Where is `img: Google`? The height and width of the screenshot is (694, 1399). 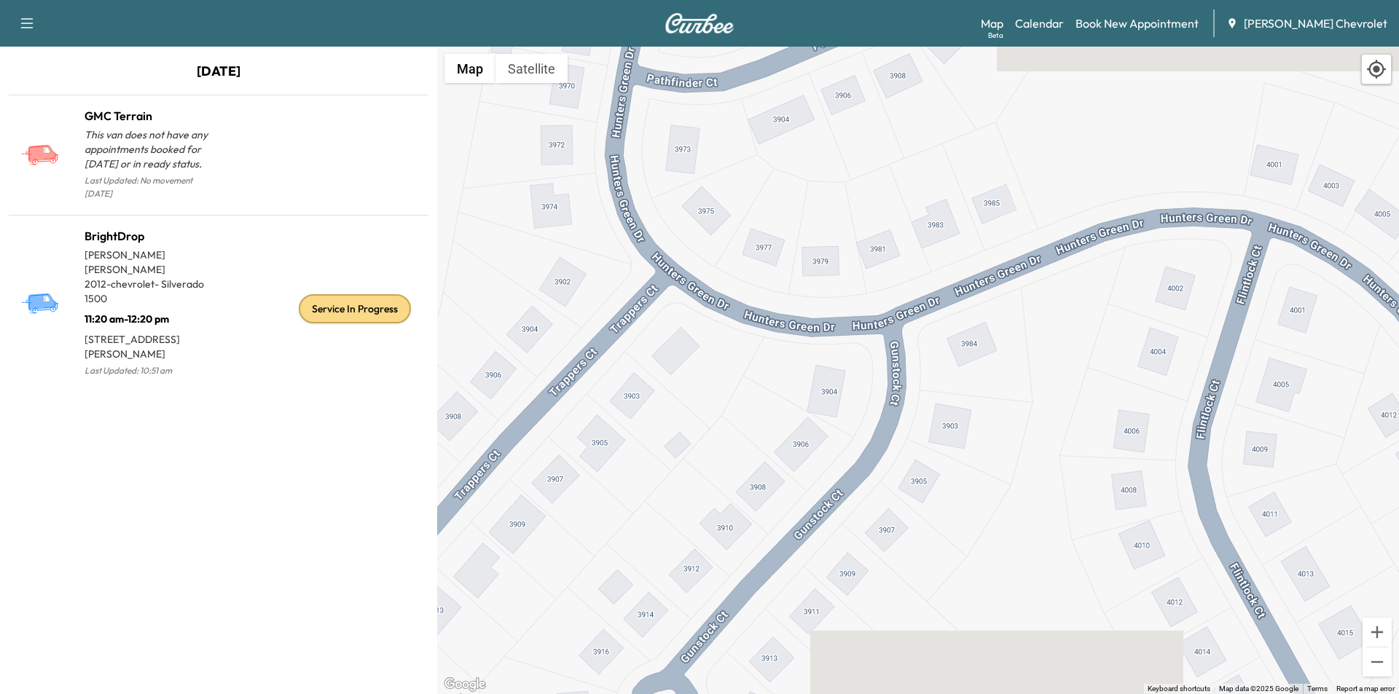
img: Google is located at coordinates (465, 685).